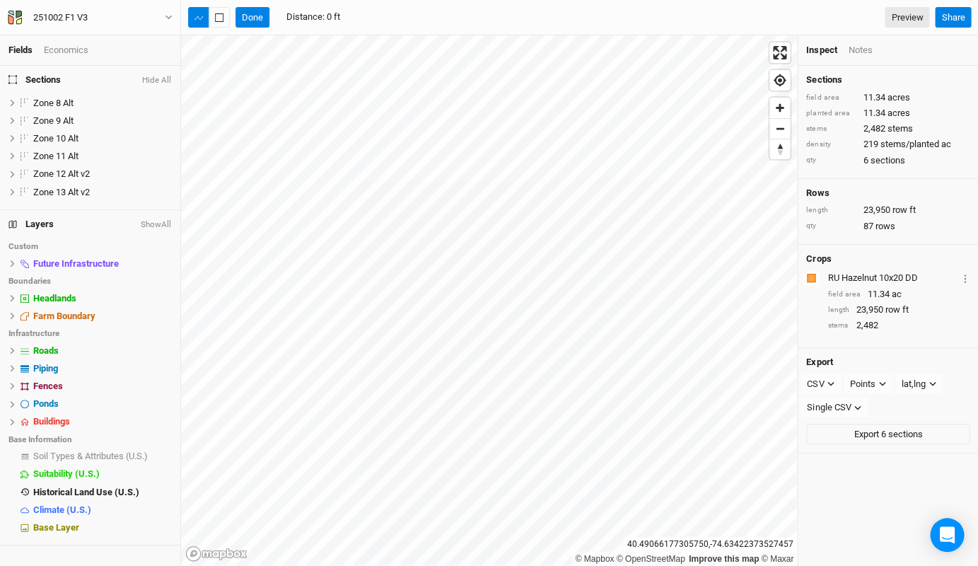  I want to click on button: Share, so click(952, 18).